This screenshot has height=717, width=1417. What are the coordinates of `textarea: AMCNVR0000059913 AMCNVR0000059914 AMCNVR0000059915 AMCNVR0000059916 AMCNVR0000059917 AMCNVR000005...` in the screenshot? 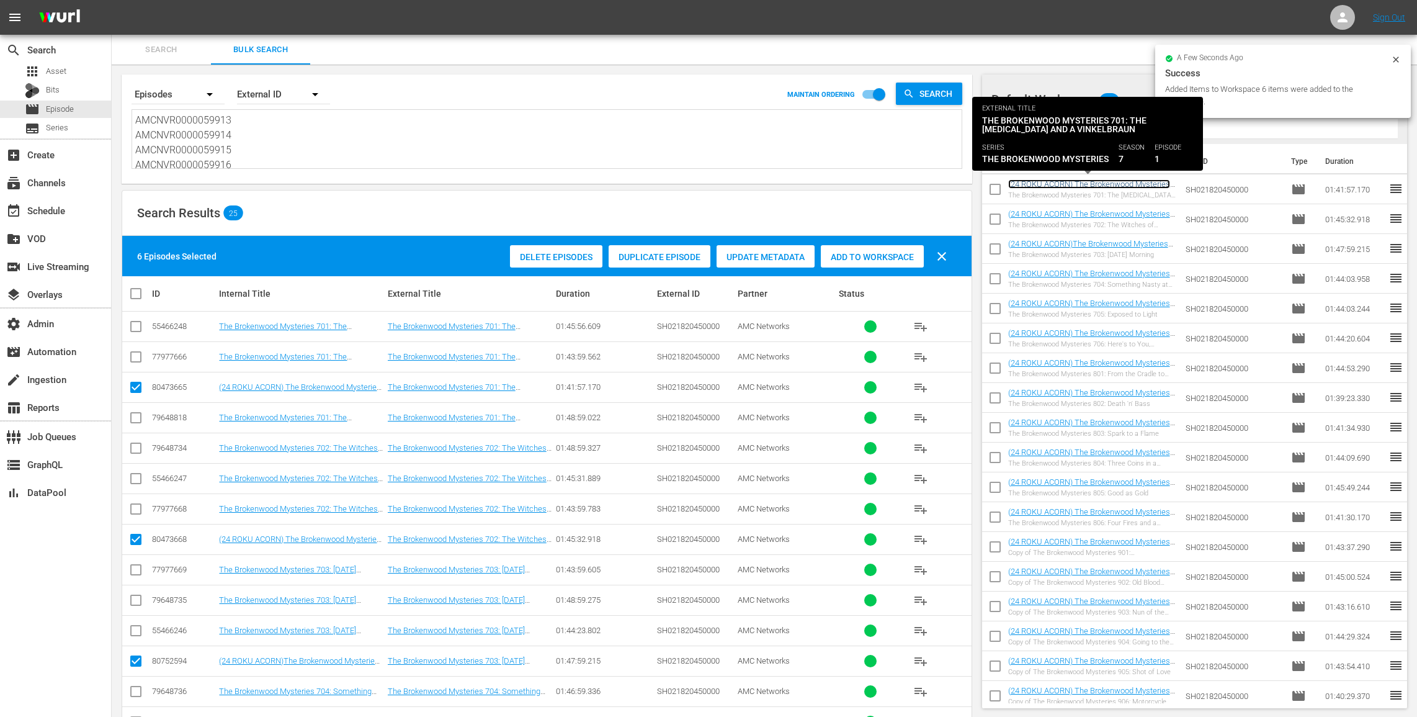 It's located at (549, 141).